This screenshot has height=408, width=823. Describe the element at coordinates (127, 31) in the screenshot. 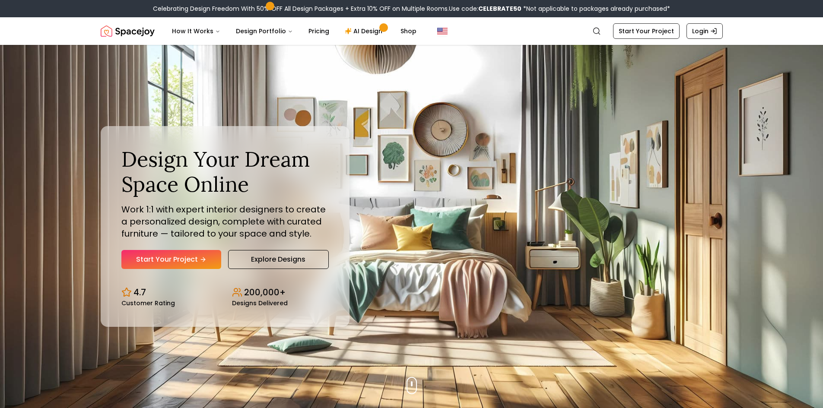

I see `img: Spacejoy Logo` at that location.